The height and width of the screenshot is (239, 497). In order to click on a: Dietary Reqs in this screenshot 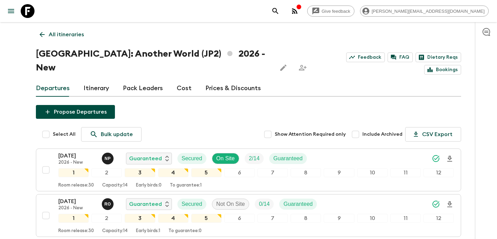, I will do `click(439, 57)`.